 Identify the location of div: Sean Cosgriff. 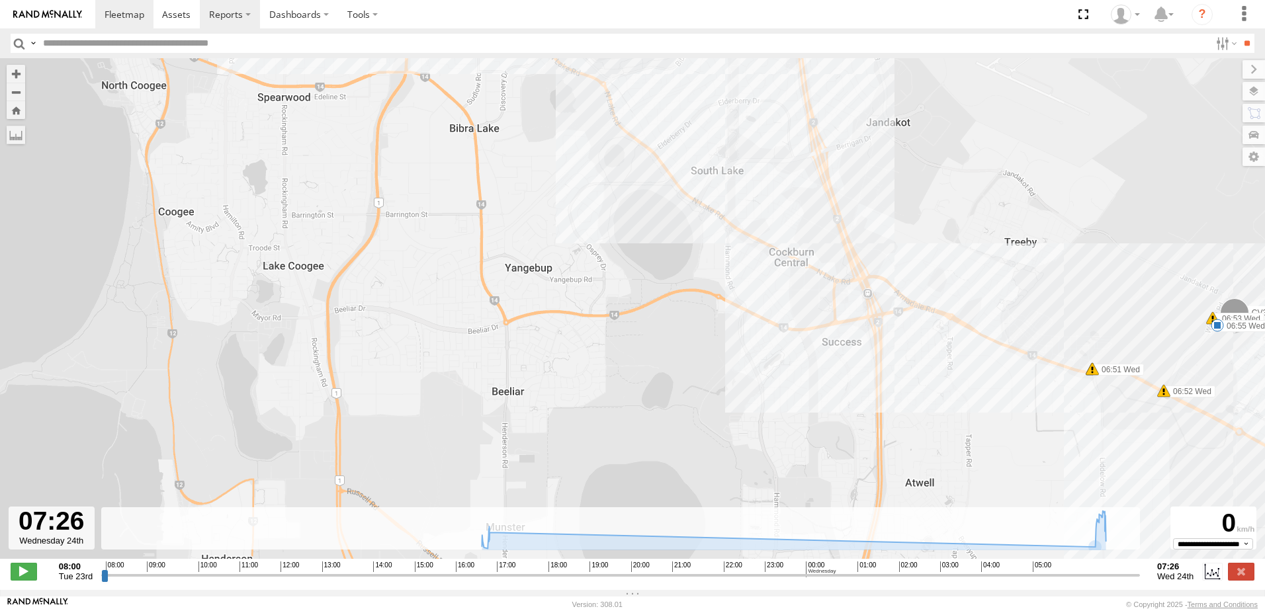
(1125, 15).